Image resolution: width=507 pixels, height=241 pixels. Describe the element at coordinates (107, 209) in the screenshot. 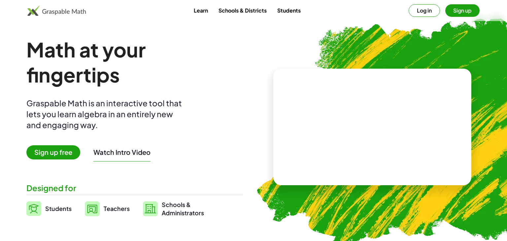

I see `a: Teachers` at that location.